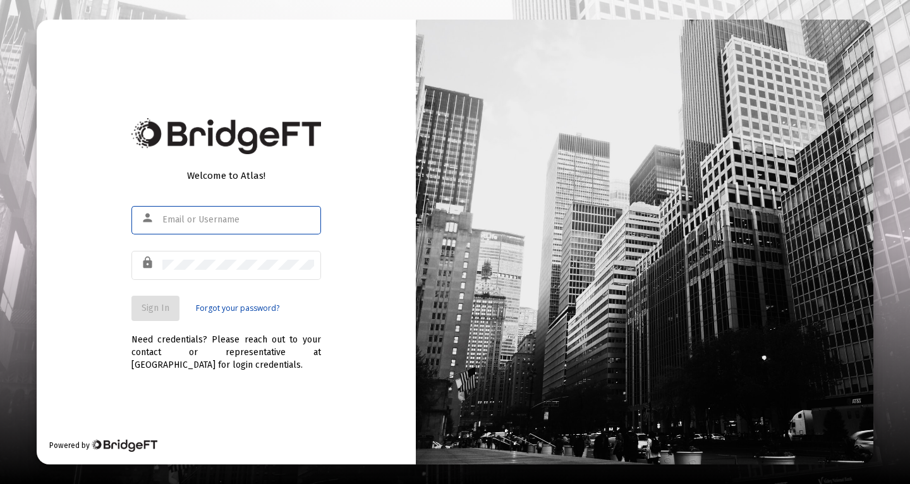 The image size is (910, 484). I want to click on input: Email or Username, so click(238, 220).